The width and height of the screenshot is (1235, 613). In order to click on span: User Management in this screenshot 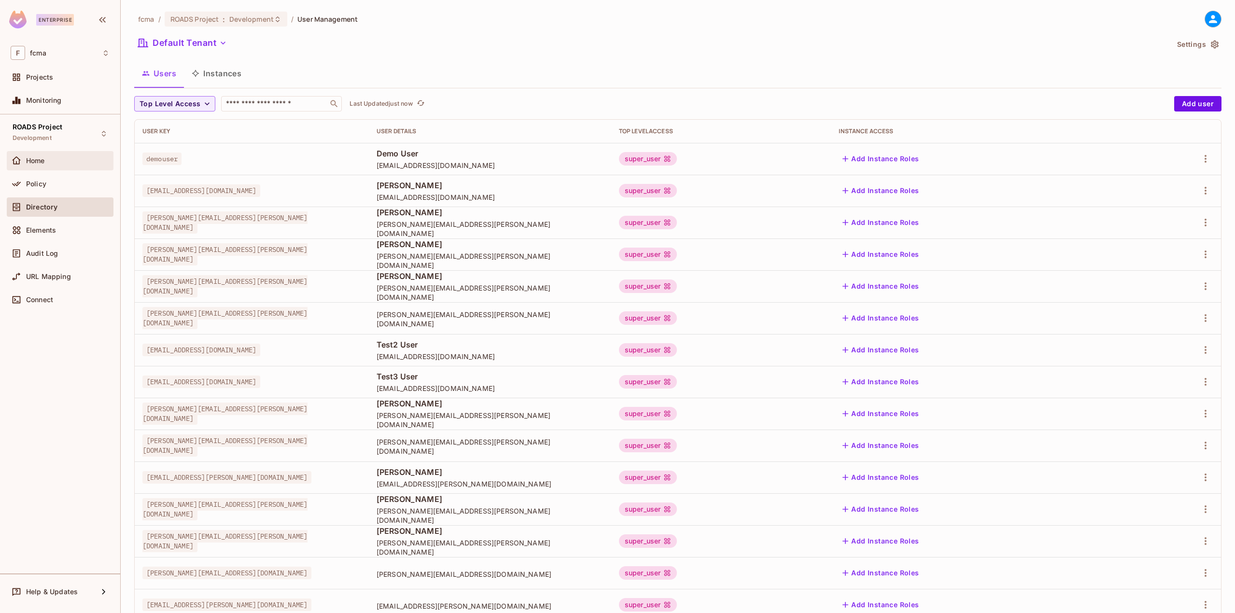, I will do `click(327, 19)`.